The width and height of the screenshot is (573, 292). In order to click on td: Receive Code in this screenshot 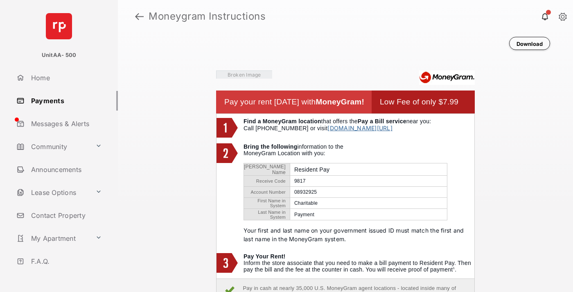, I will do `click(267, 181)`.